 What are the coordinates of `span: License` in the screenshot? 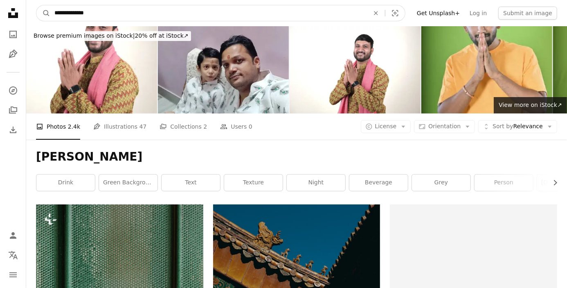 It's located at (386, 126).